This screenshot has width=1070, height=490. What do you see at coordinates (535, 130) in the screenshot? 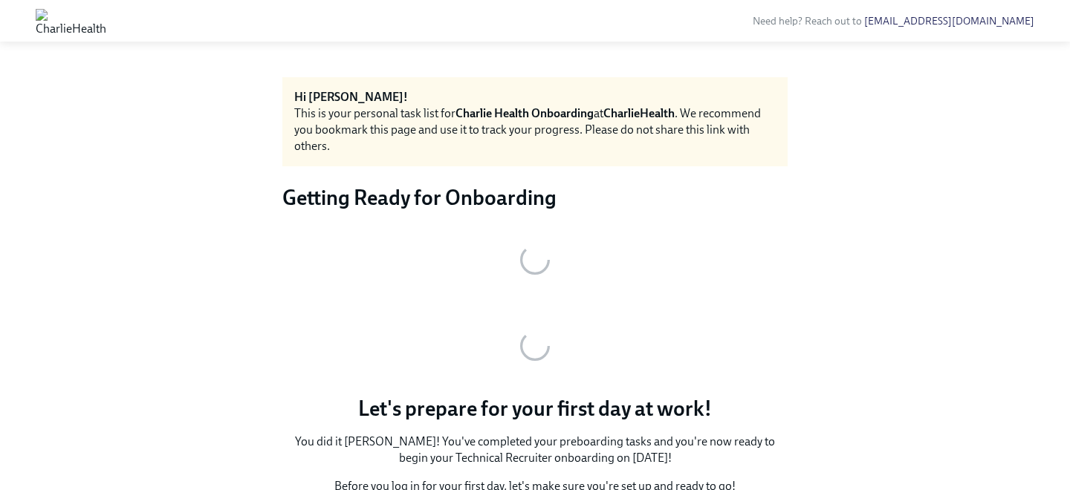
I see `div: This is your personal task list for at . We recommend you bookmark this page and use it to track ...` at bounding box center [535, 130].